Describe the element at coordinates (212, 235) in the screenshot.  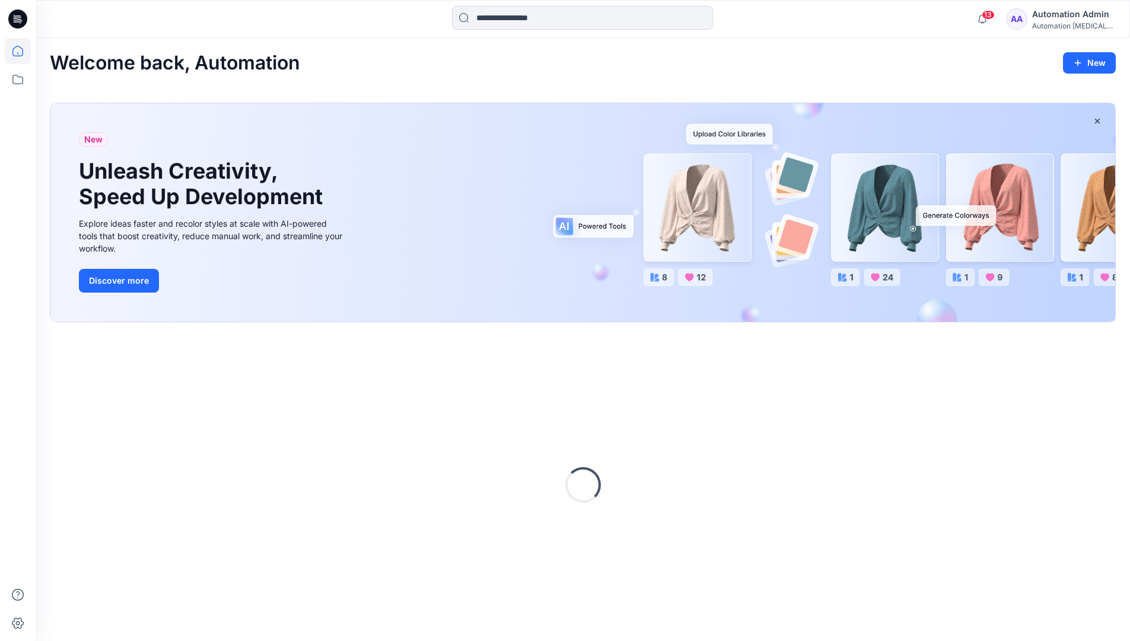
I see `div: Explore ideas faster and recolor styles at scale with AI-powered tools that boost creativity, red...` at that location.